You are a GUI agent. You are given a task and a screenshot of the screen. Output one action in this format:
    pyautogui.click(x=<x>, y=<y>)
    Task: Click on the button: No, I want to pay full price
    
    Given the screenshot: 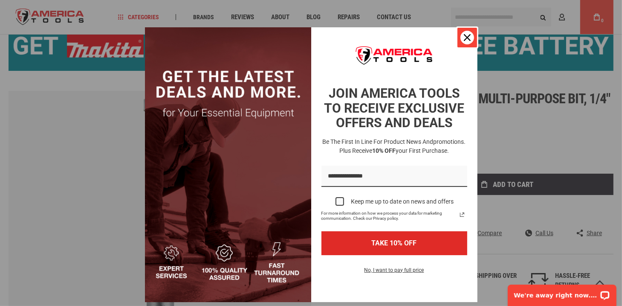 What is the action you would take?
    pyautogui.click(x=394, y=272)
    